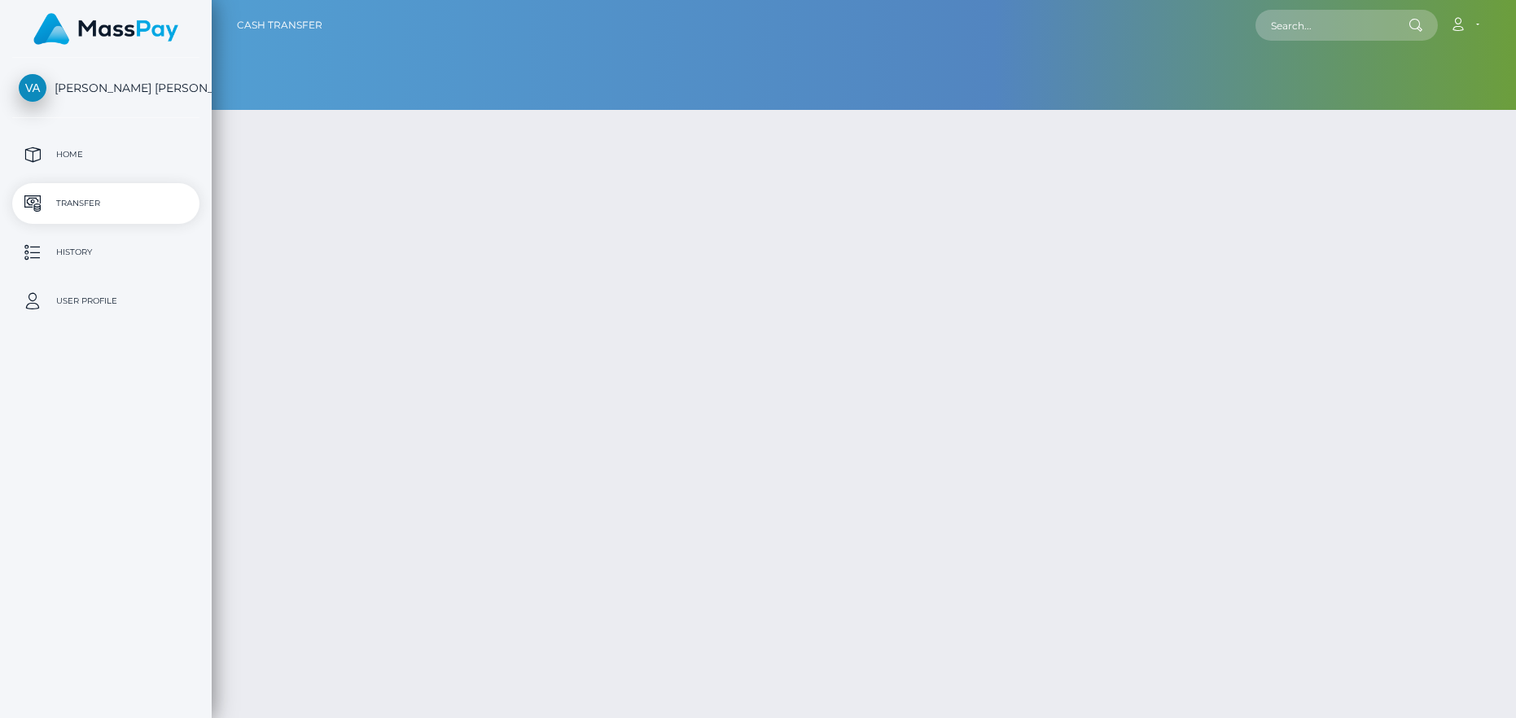 Image resolution: width=1516 pixels, height=718 pixels. Describe the element at coordinates (1332, 25) in the screenshot. I see `input: Search...` at that location.